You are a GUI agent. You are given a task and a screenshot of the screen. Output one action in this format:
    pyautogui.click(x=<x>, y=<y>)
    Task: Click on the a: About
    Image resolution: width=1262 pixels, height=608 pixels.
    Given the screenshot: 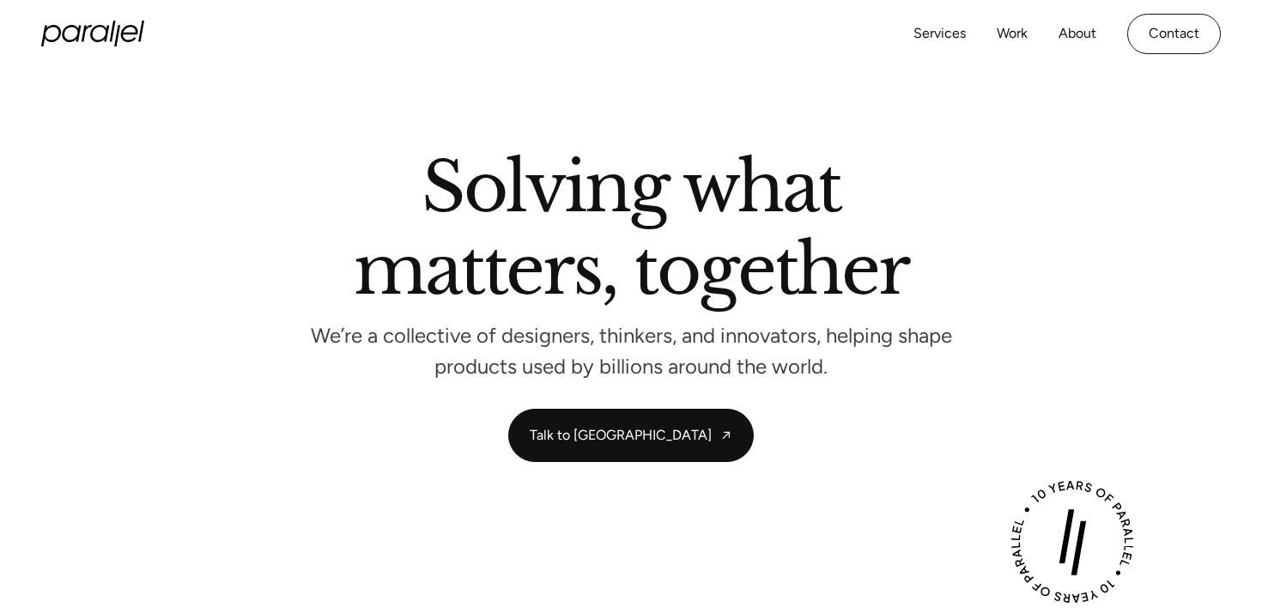 What is the action you would take?
    pyautogui.click(x=1077, y=33)
    